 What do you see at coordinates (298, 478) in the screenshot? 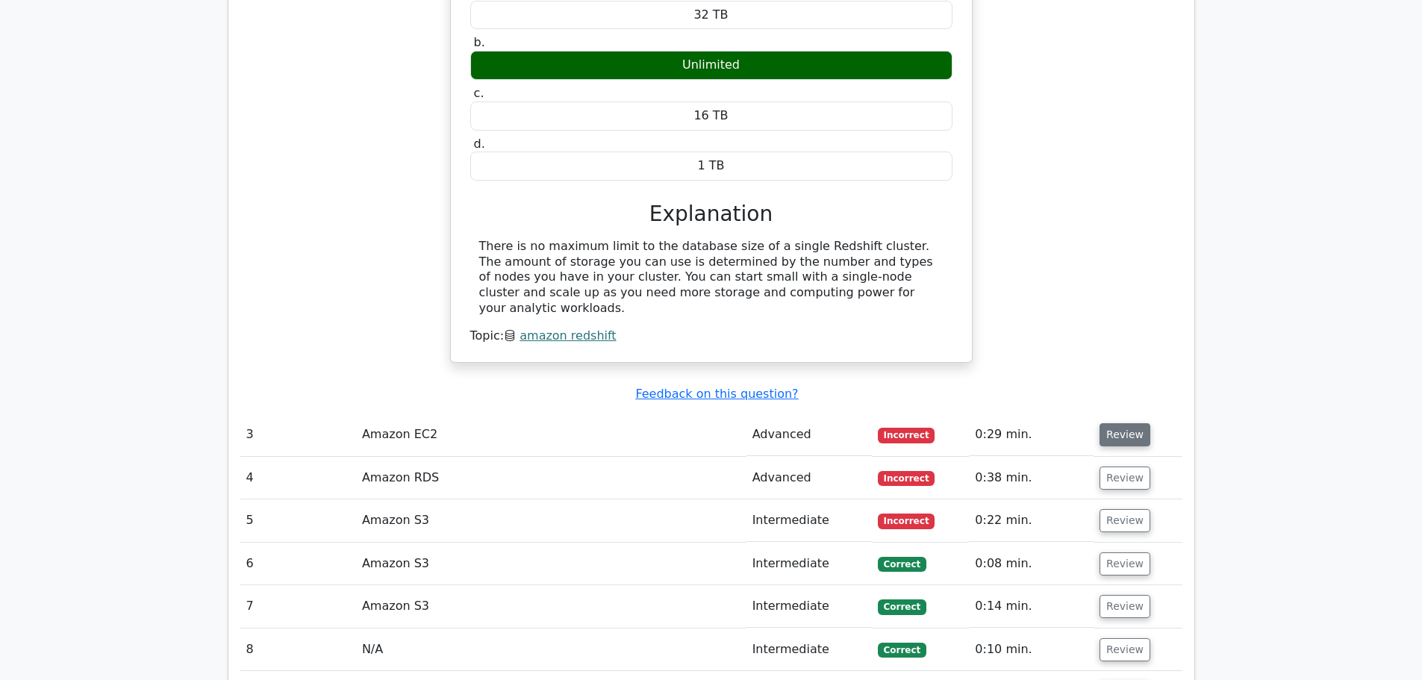
I see `td: 4` at bounding box center [298, 478].